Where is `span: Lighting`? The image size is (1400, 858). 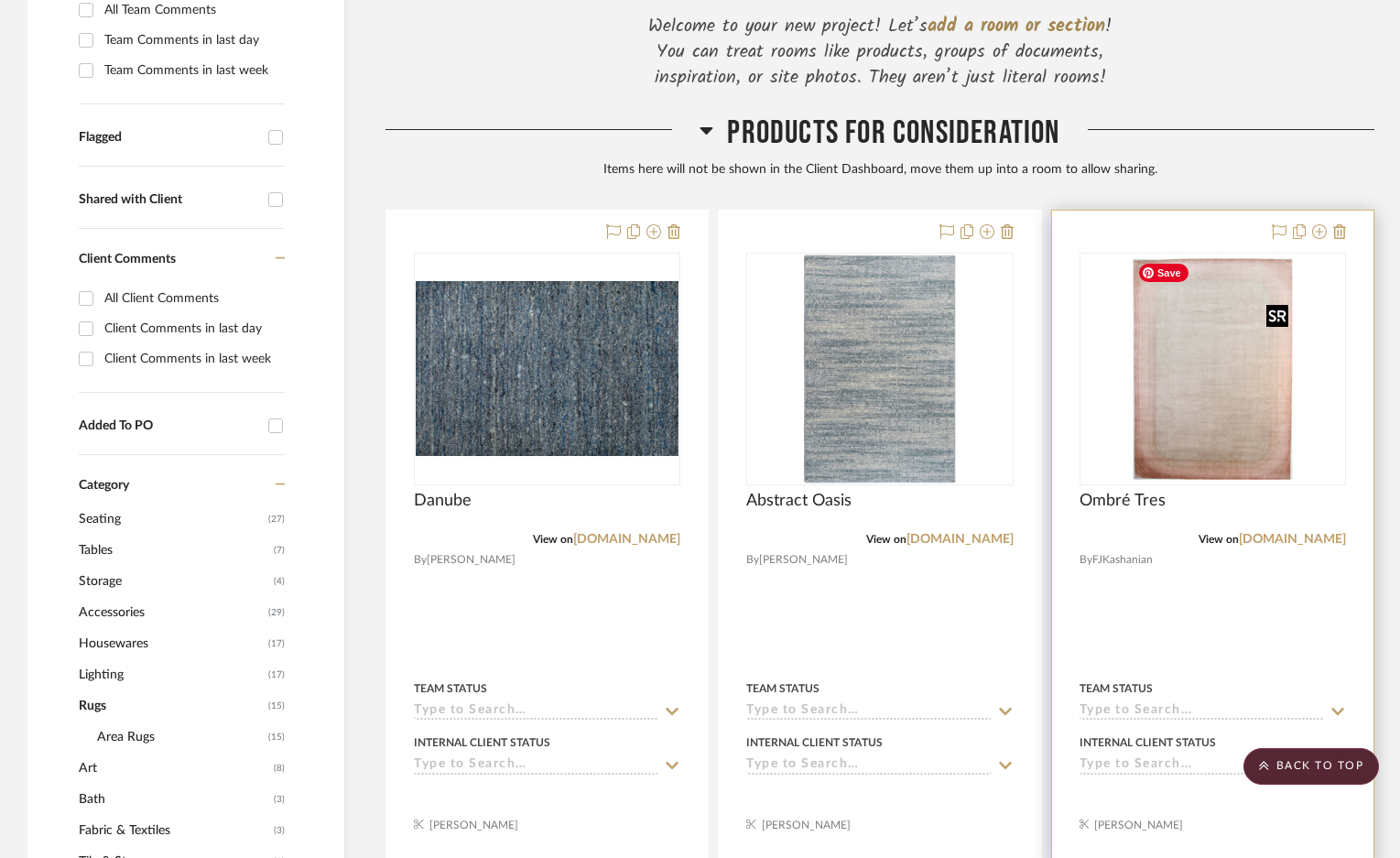 span: Lighting is located at coordinates (171, 675).